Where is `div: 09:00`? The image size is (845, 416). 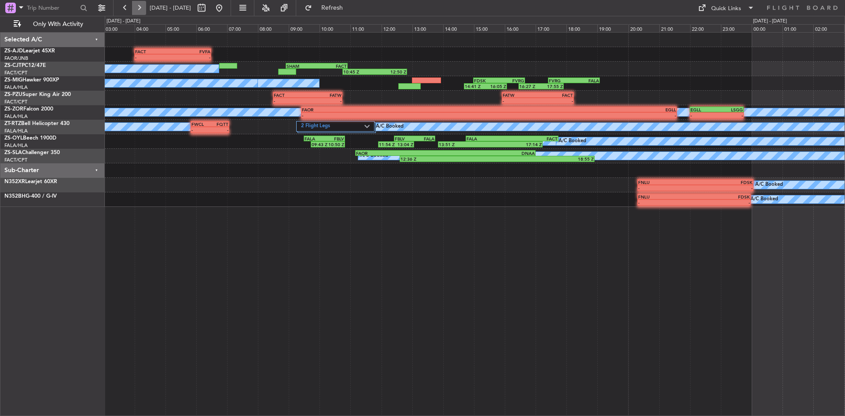 div: 09:00 is located at coordinates (304, 28).